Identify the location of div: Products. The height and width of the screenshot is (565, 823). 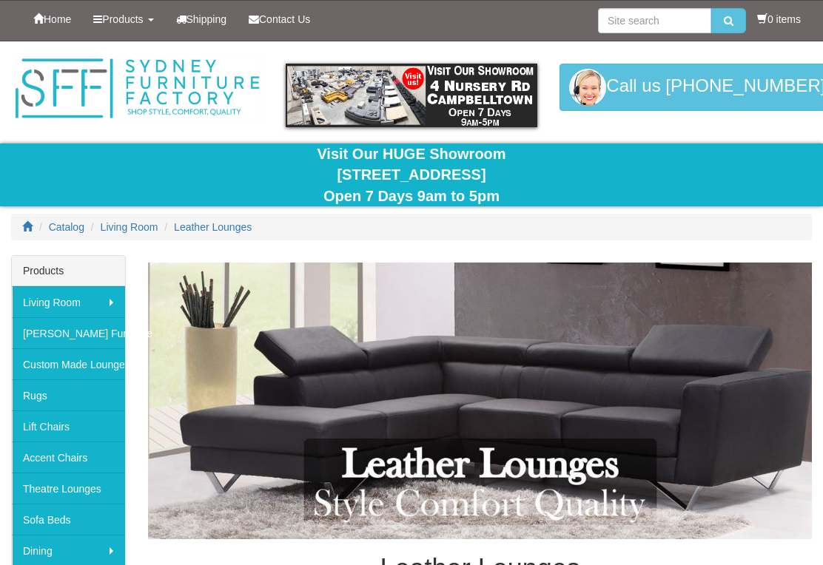
(68, 271).